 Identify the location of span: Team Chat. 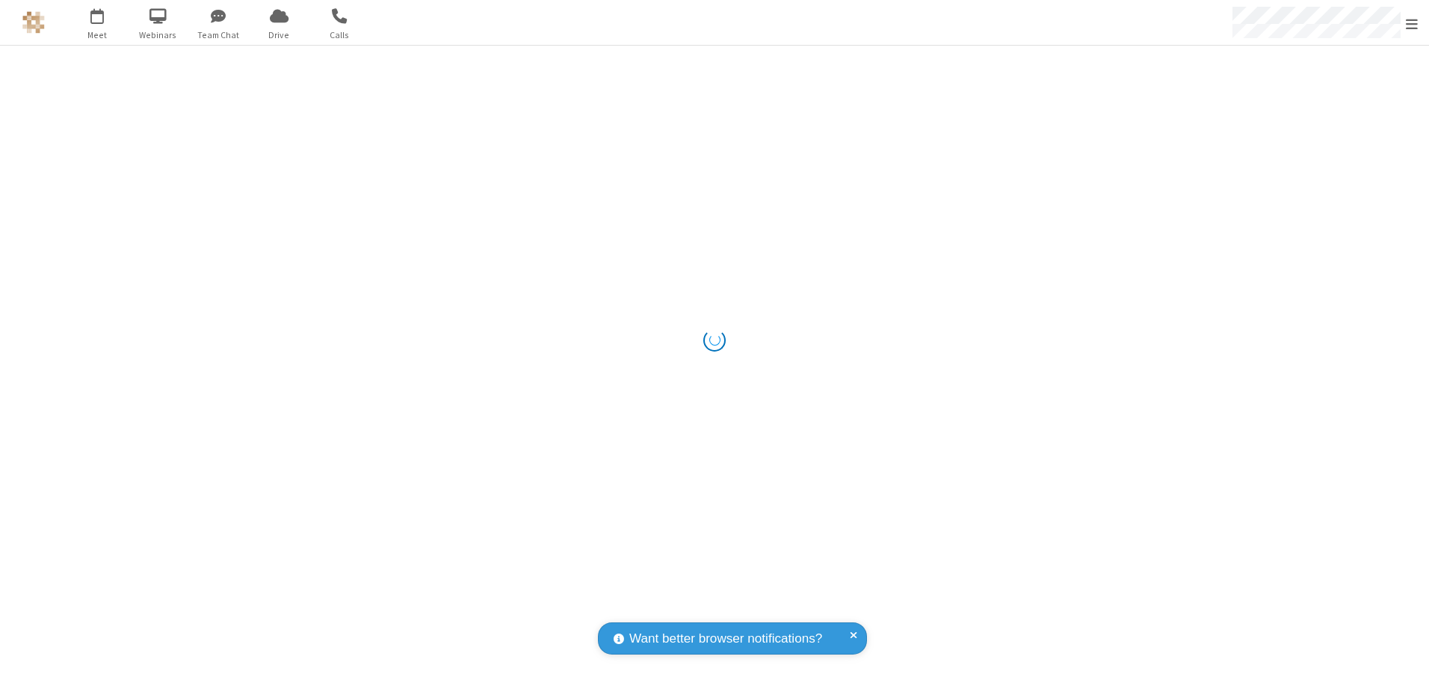
(218, 35).